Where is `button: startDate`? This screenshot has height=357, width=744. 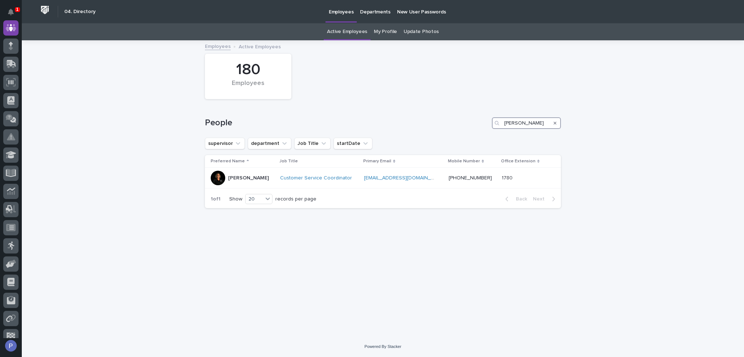
button: startDate is located at coordinates (353, 144).